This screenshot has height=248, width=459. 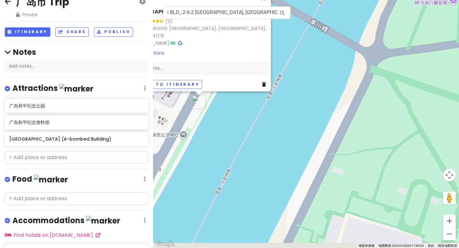 I want to click on button: Publish, so click(x=113, y=32).